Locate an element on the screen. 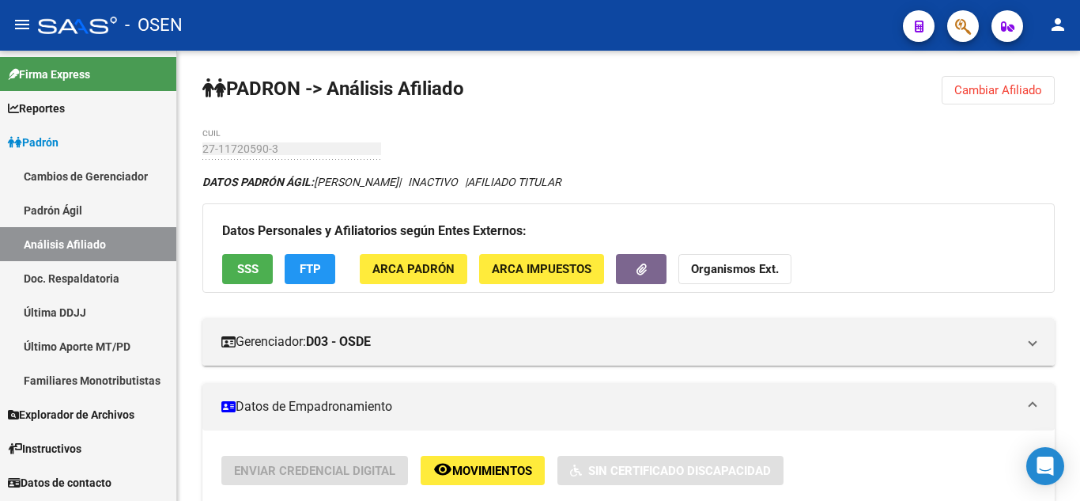 The width and height of the screenshot is (1080, 501). span: Movimientos is located at coordinates (492, 470).